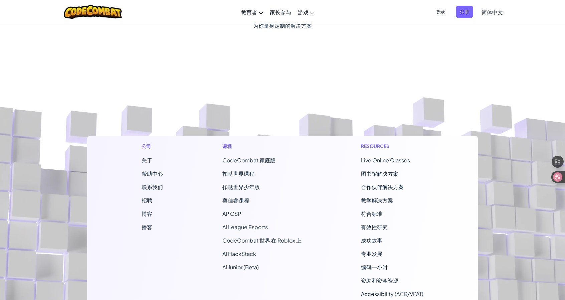 This screenshot has height=300, width=565. What do you see at coordinates (303, 12) in the screenshot?
I see `span: 游戏` at bounding box center [303, 12].